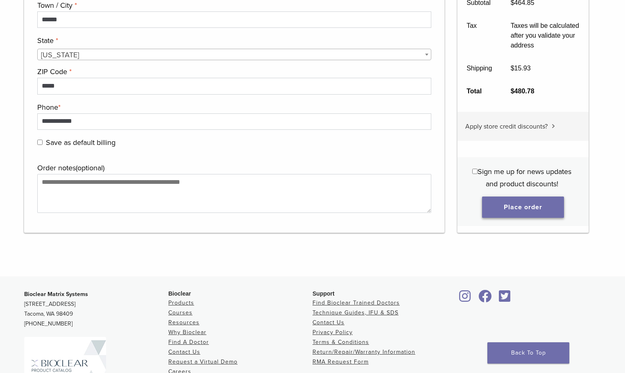  What do you see at coordinates (356, 302) in the screenshot?
I see `a: Find Bioclear Trained Doctors` at bounding box center [356, 302].